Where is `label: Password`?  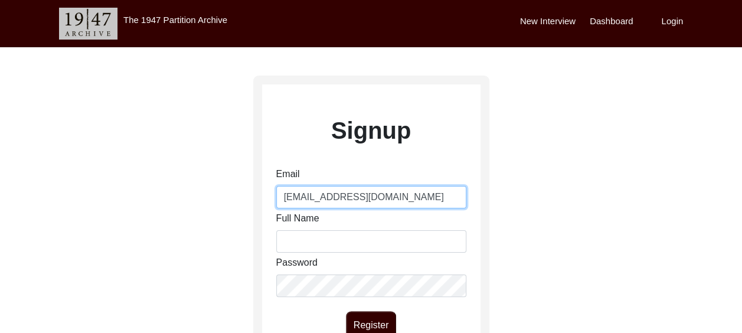 label: Password is located at coordinates (297, 263).